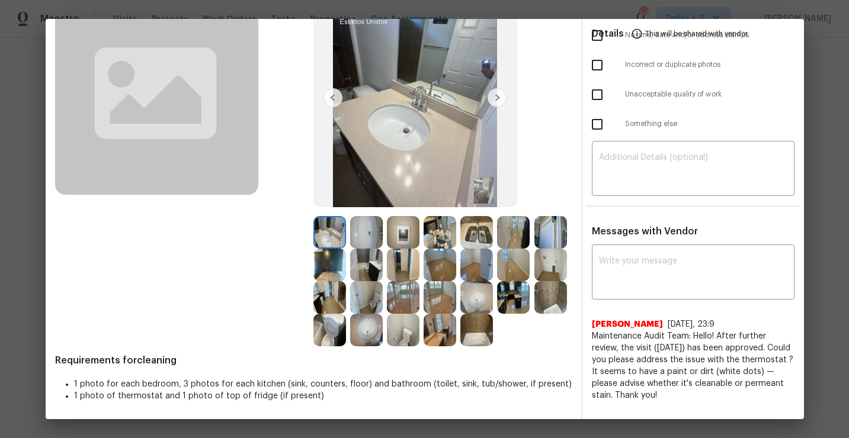 Image resolution: width=849 pixels, height=438 pixels. What do you see at coordinates (497, 98) in the screenshot?
I see `img: right-chevron-button-url` at bounding box center [497, 98].